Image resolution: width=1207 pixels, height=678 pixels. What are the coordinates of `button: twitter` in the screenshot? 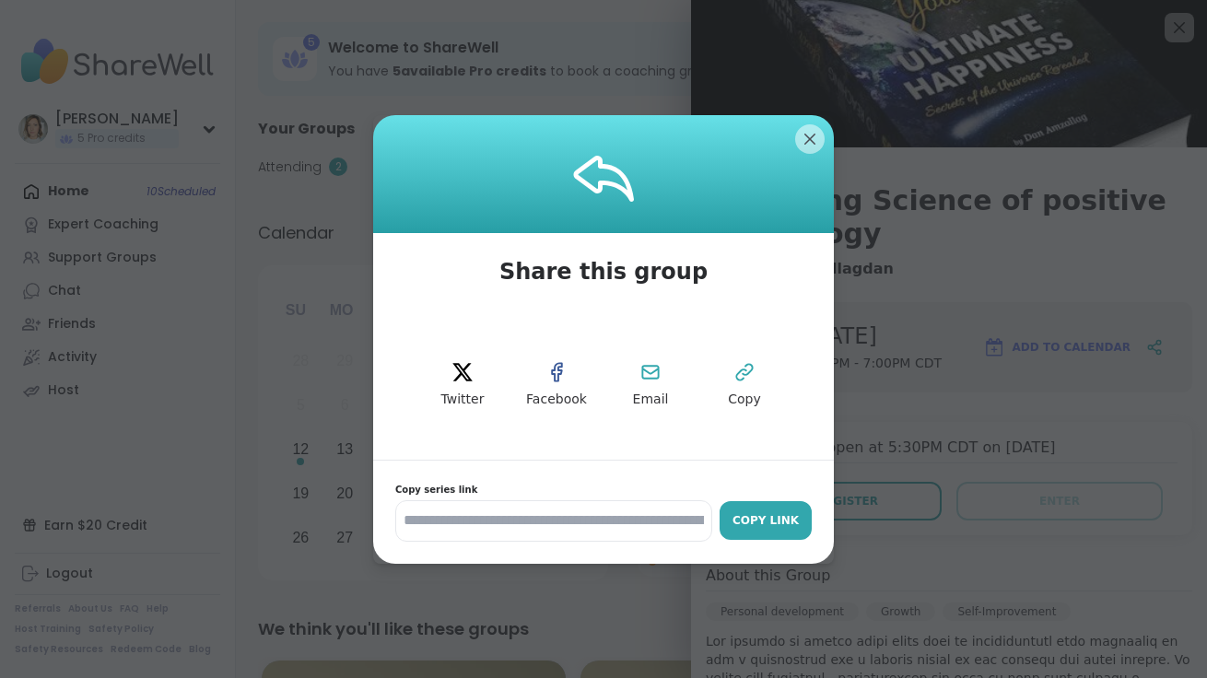 It's located at (463, 385).